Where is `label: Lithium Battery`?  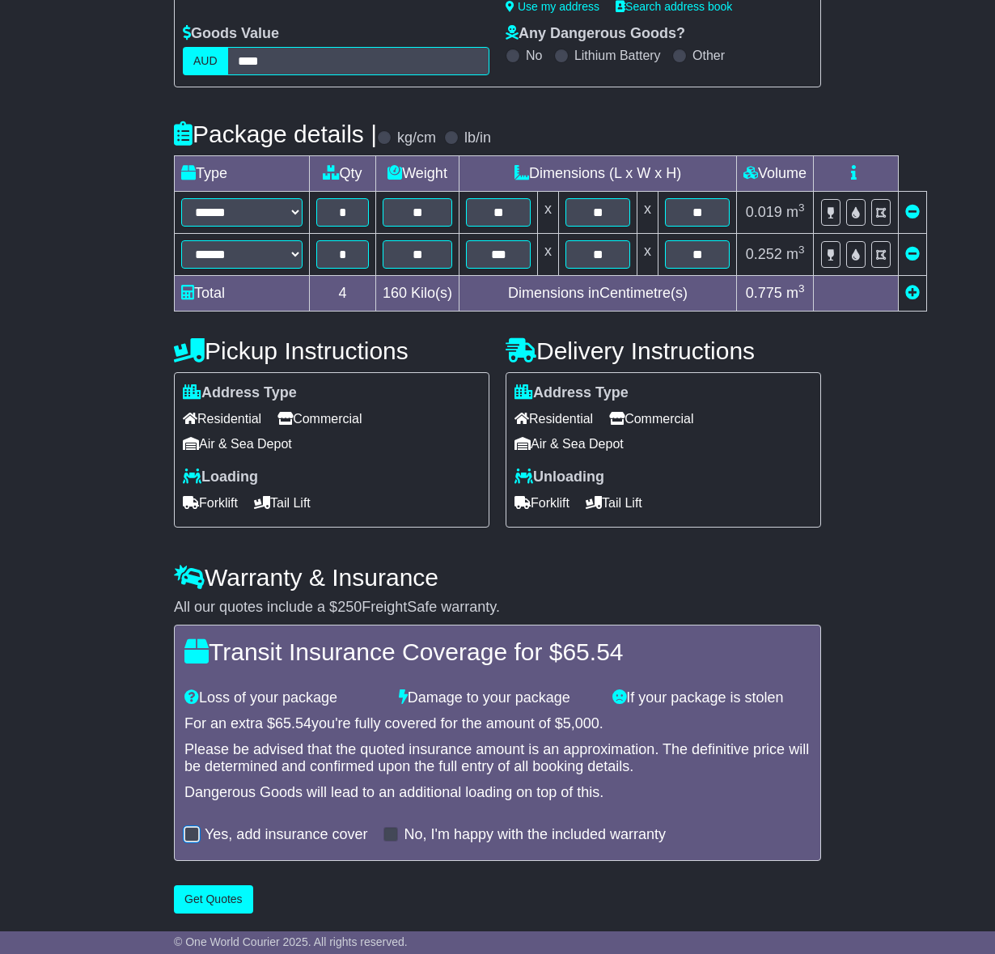
label: Lithium Battery is located at coordinates (617, 55).